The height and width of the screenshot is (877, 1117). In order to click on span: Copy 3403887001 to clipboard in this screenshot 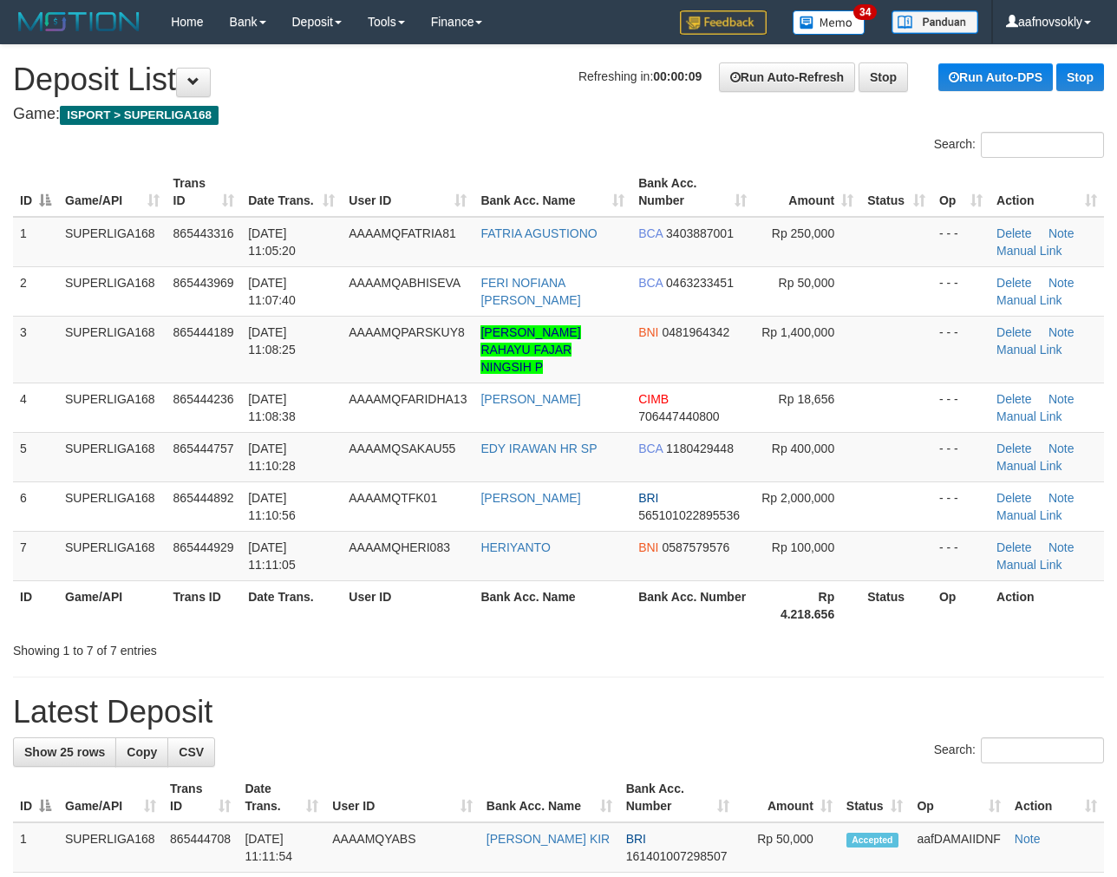, I will do `click(700, 233)`.